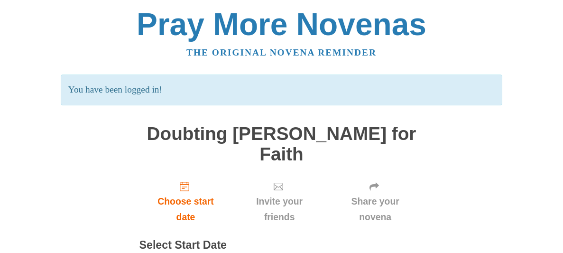 This screenshot has height=253, width=563. What do you see at coordinates (282, 245) in the screenshot?
I see `h3: Select Start Date` at bounding box center [282, 245].